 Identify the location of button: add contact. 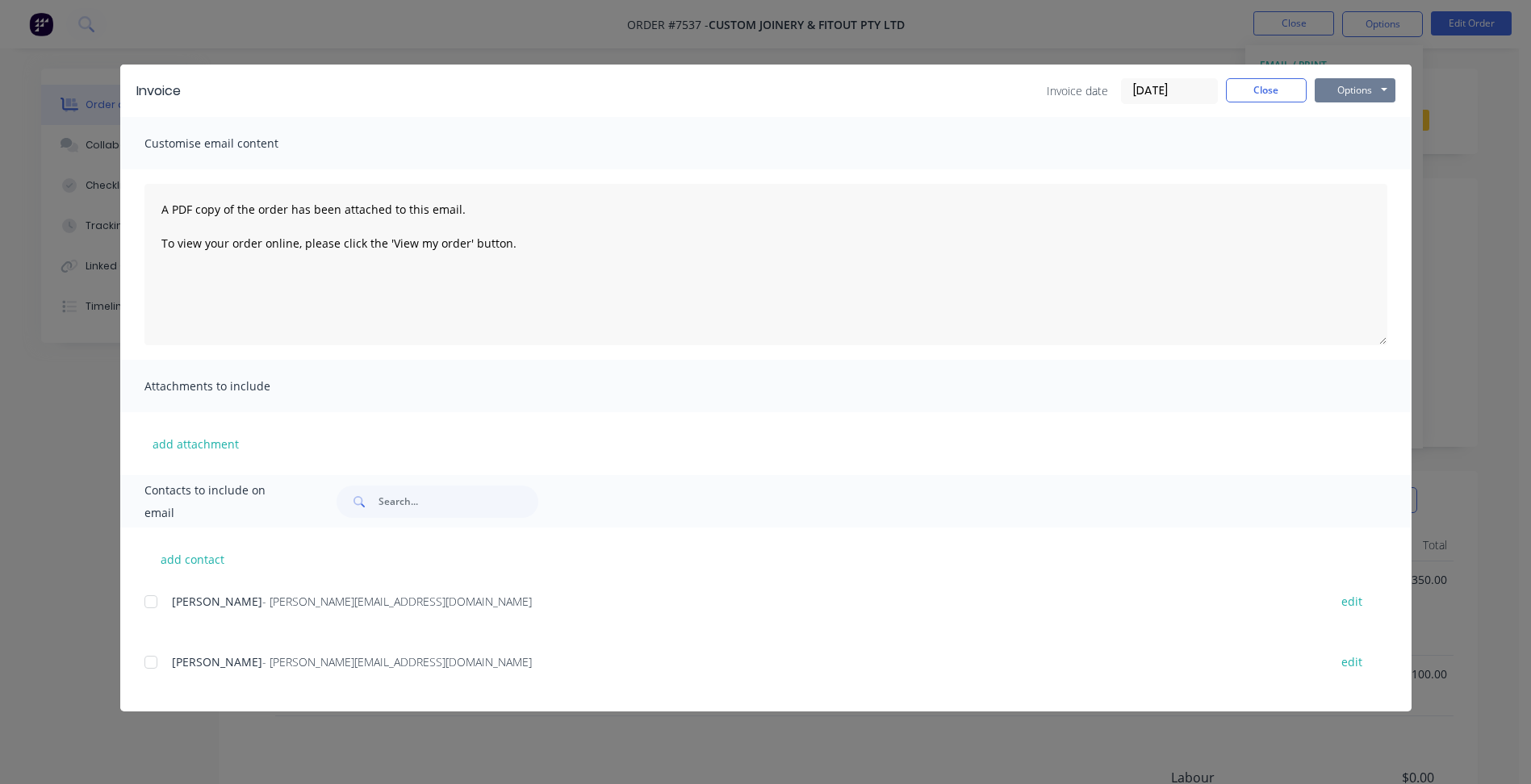
(193, 559).